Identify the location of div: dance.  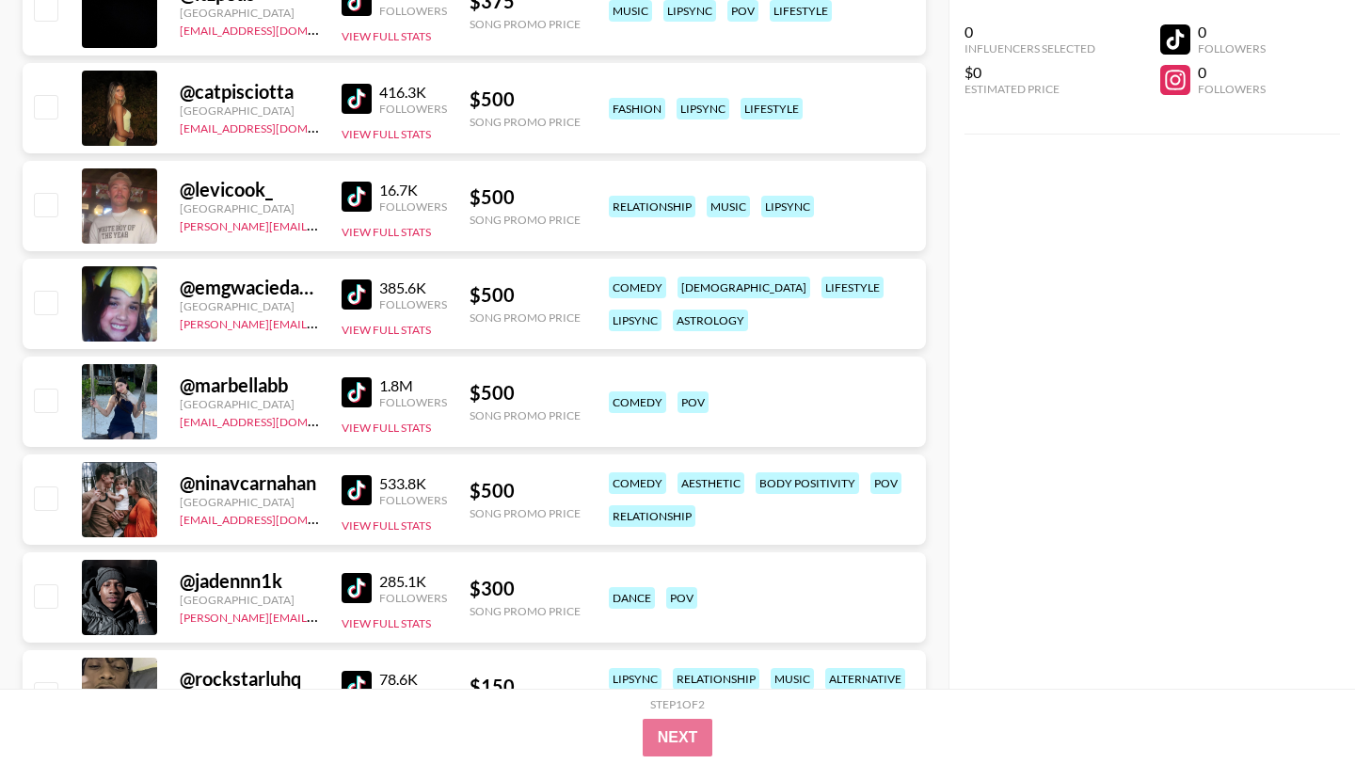
(631, 597).